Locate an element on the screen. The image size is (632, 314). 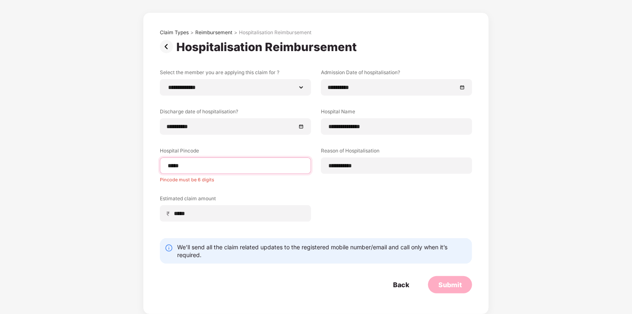
div: Submit is located at coordinates (450, 285).